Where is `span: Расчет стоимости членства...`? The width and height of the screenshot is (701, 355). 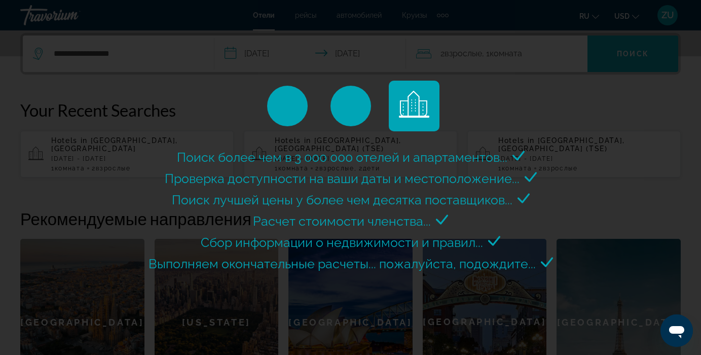
span: Расчет стоимости членства... is located at coordinates (342, 221).